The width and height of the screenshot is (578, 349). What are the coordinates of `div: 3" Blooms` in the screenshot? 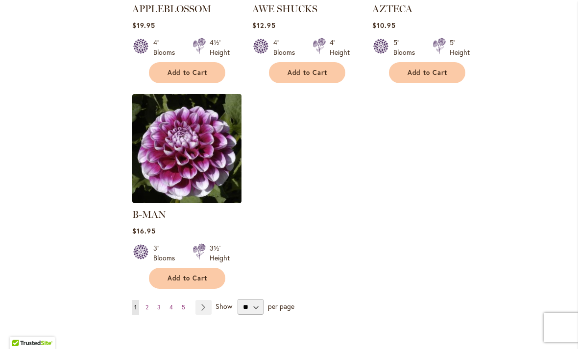 It's located at (167, 253).